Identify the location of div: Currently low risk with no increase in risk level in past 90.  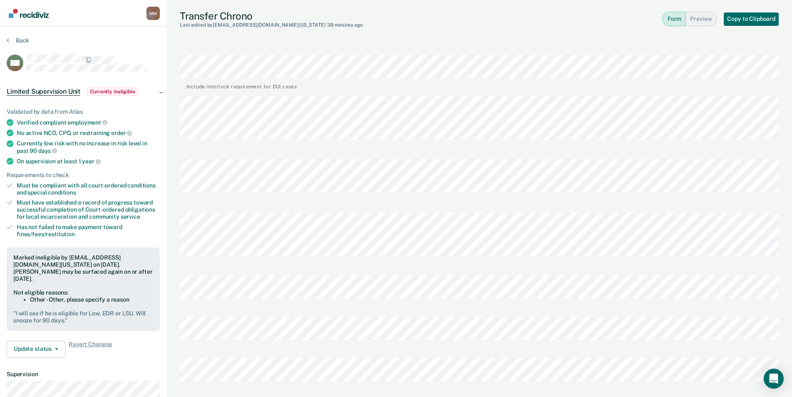
(88, 147).